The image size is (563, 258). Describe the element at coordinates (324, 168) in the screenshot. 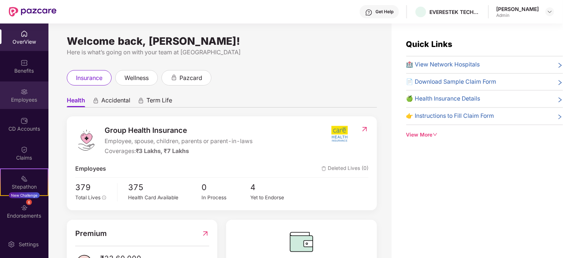

I see `img: deleteIcon` at that location.